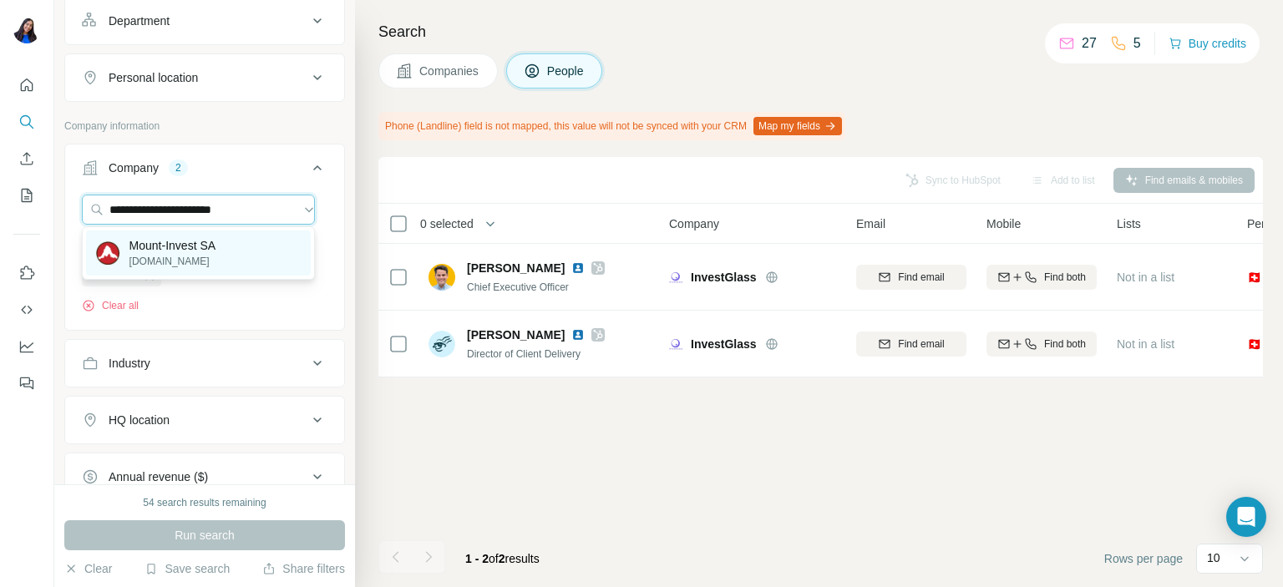  What do you see at coordinates (27, 273) in the screenshot?
I see `button: Use Surfe on LinkedIn` at bounding box center [27, 273].